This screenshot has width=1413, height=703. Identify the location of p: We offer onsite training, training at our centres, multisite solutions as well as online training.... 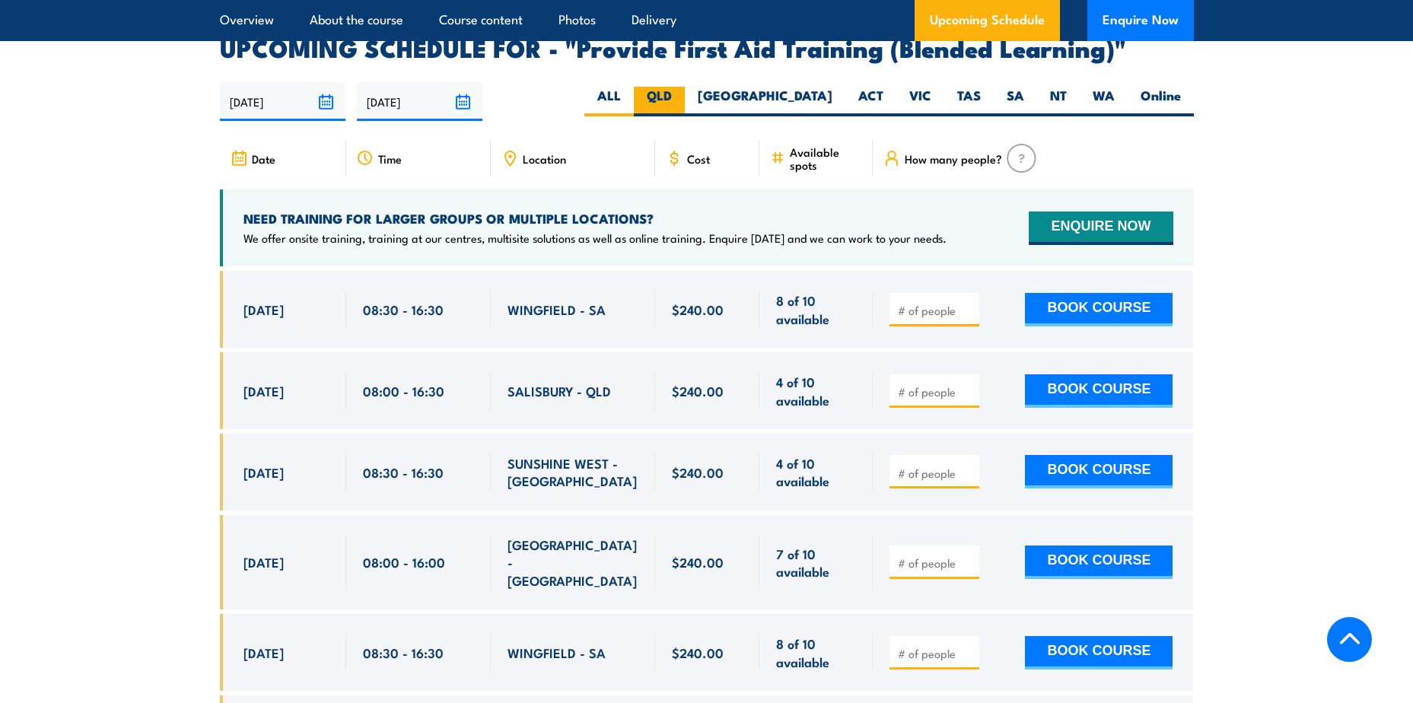
(595, 238).